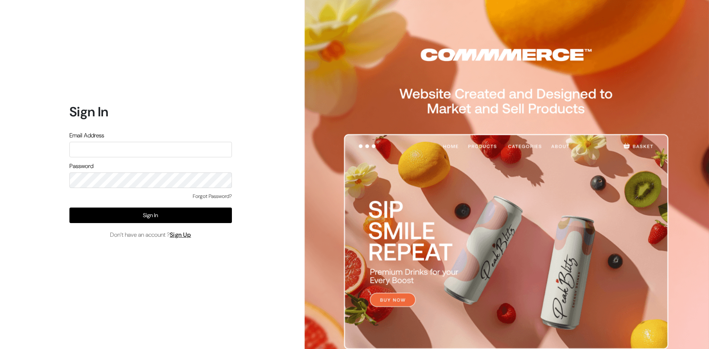 The height and width of the screenshot is (349, 709). Describe the element at coordinates (151, 111) in the screenshot. I see `h1: Sign In` at that location.